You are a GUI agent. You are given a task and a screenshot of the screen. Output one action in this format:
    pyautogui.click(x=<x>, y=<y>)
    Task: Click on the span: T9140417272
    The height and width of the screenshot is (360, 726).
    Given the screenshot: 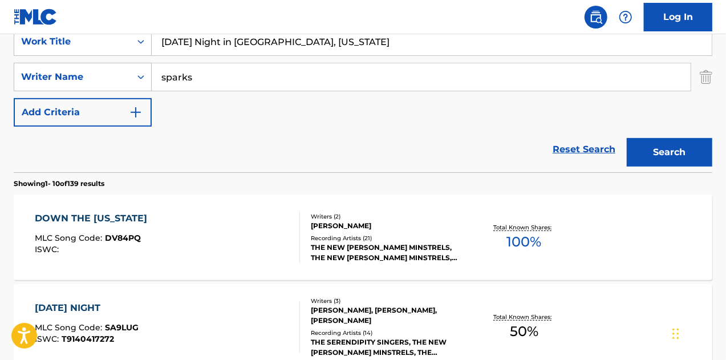 What is the action you would take?
    pyautogui.click(x=88, y=339)
    